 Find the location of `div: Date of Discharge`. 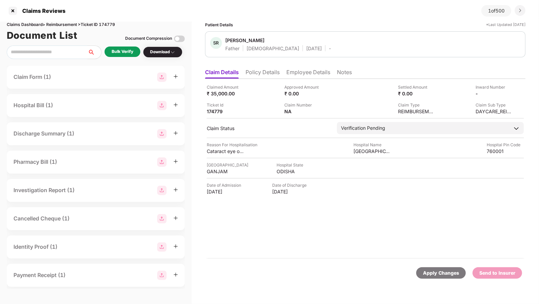

div: Date of Discharge is located at coordinates (291, 185).